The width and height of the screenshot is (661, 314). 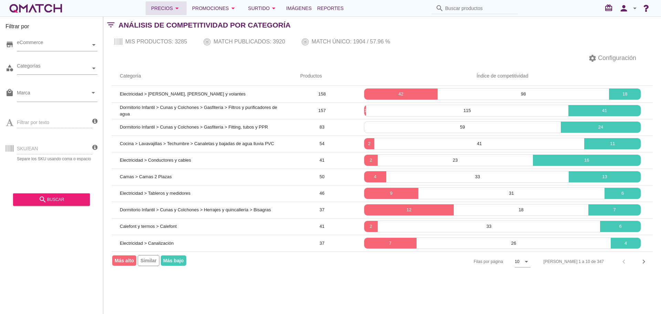 I want to click on div: Filas por página, so click(x=468, y=261).